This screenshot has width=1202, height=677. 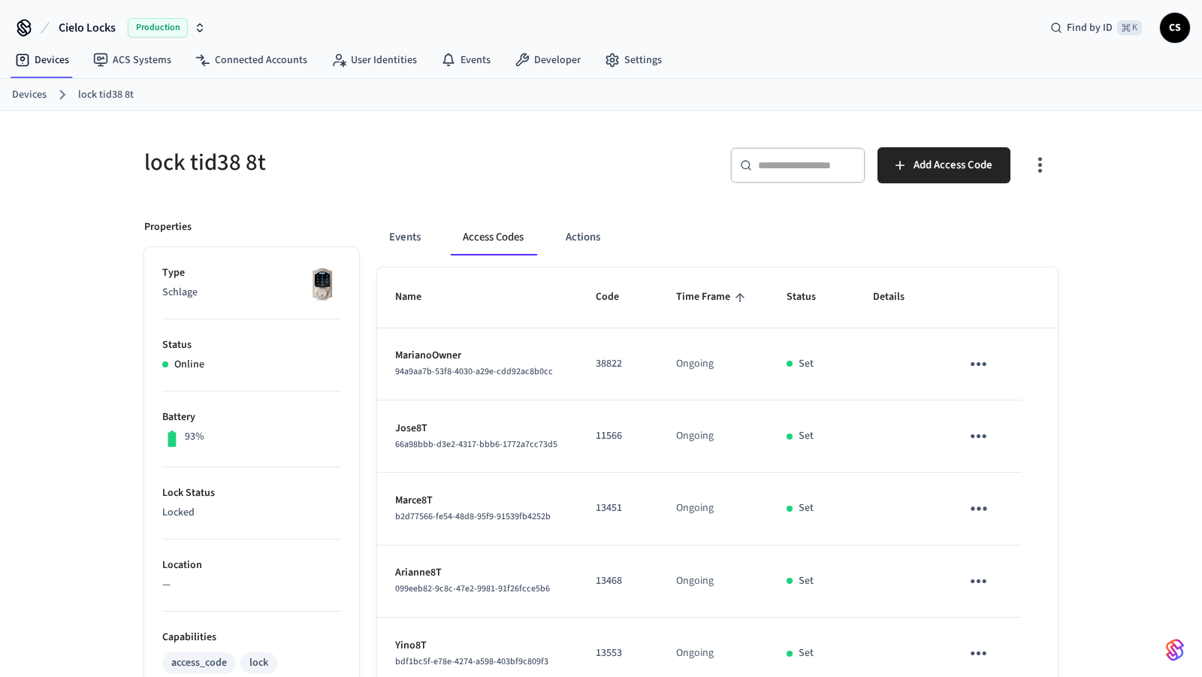 I want to click on p: MarianoOwner, so click(x=477, y=355).